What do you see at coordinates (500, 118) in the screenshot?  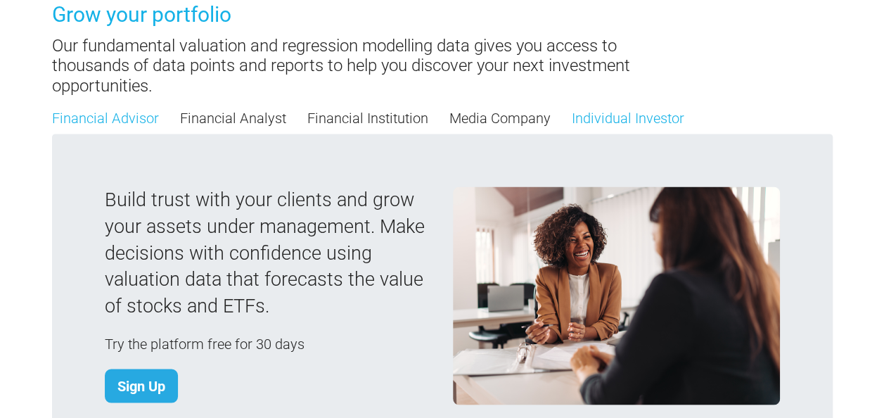 I see `a: Media Company` at bounding box center [500, 118].